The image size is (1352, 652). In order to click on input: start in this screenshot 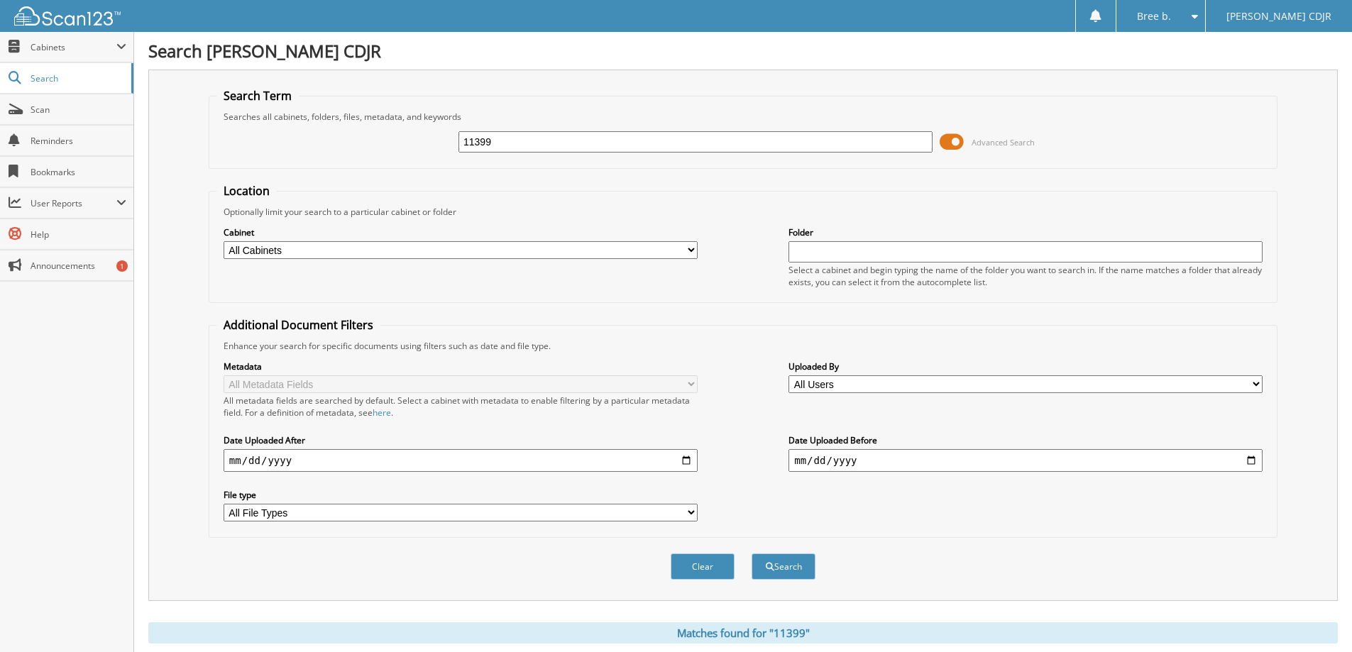, I will do `click(461, 461)`.